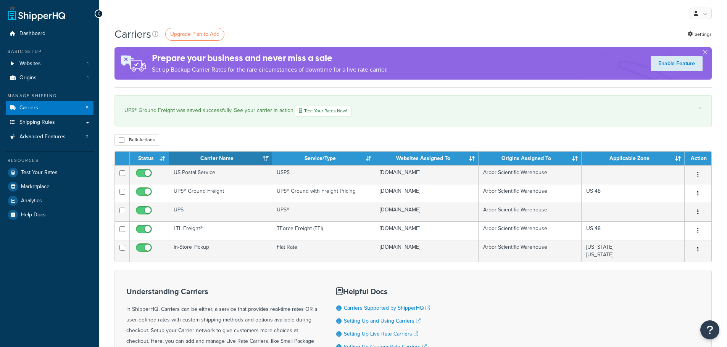 This screenshot has width=727, height=347. What do you see at coordinates (33, 215) in the screenshot?
I see `span: Help Docs` at bounding box center [33, 215].